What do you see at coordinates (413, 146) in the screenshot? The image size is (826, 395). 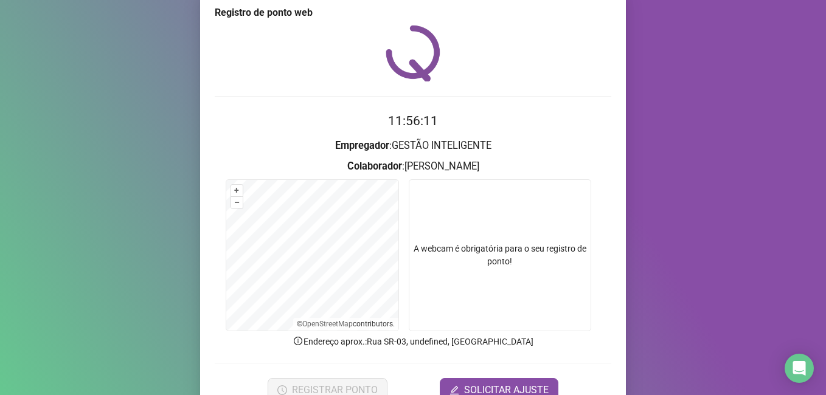 I see `h3: : GESTÃO INTELIGENTE` at bounding box center [413, 146].